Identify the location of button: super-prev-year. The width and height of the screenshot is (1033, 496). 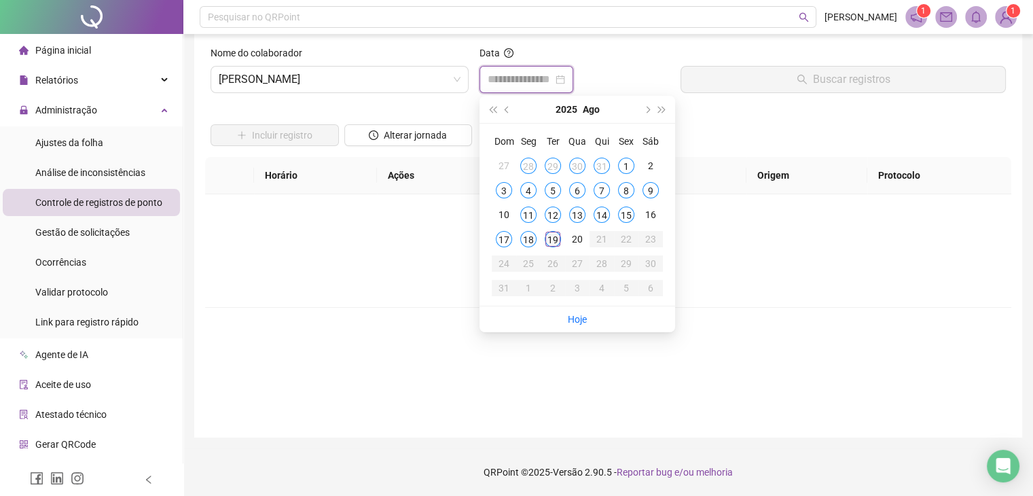
(492, 109).